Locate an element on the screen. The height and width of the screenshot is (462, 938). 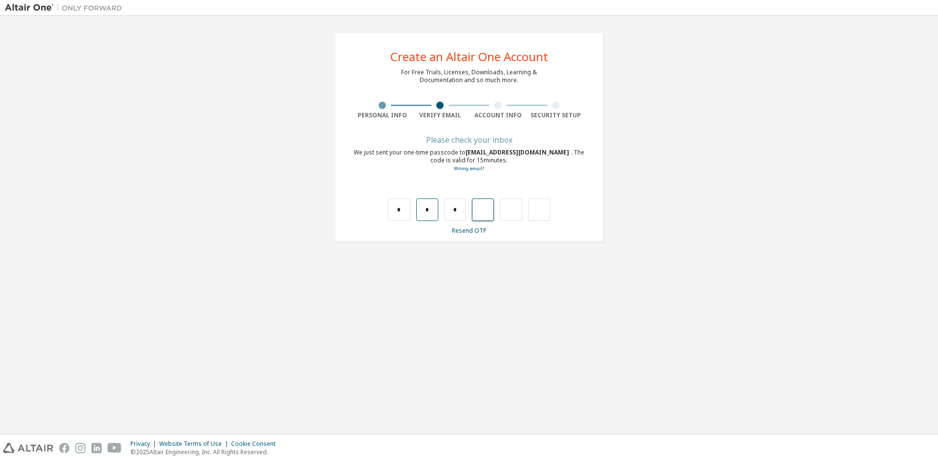
div: For Free Trials, Licenses, Downloads, Learning & Documentation and so much more. is located at coordinates (469, 76).